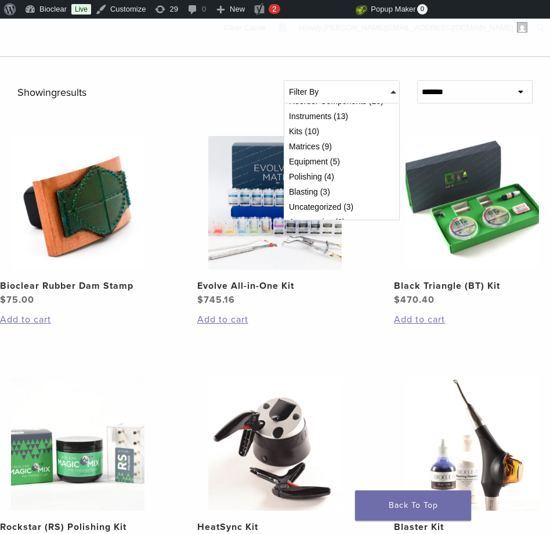 This screenshot has height=534, width=550. Describe the element at coordinates (342, 92) in the screenshot. I see `div: Filter By` at that location.